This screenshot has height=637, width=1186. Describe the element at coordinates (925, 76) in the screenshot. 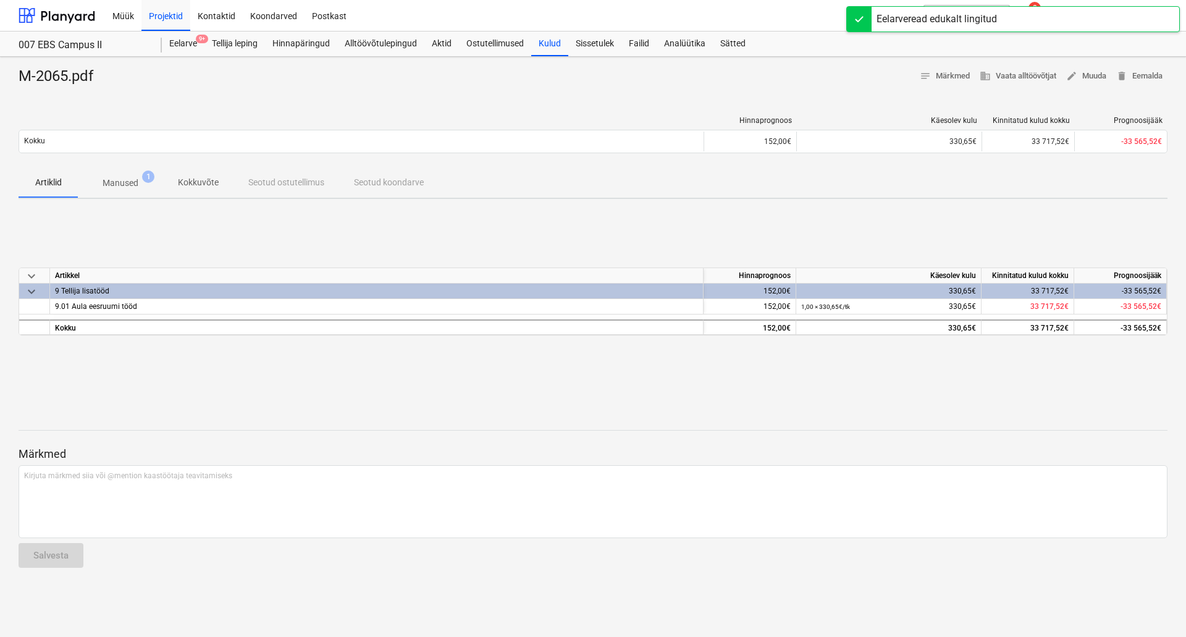

I see `span: notes` at that location.